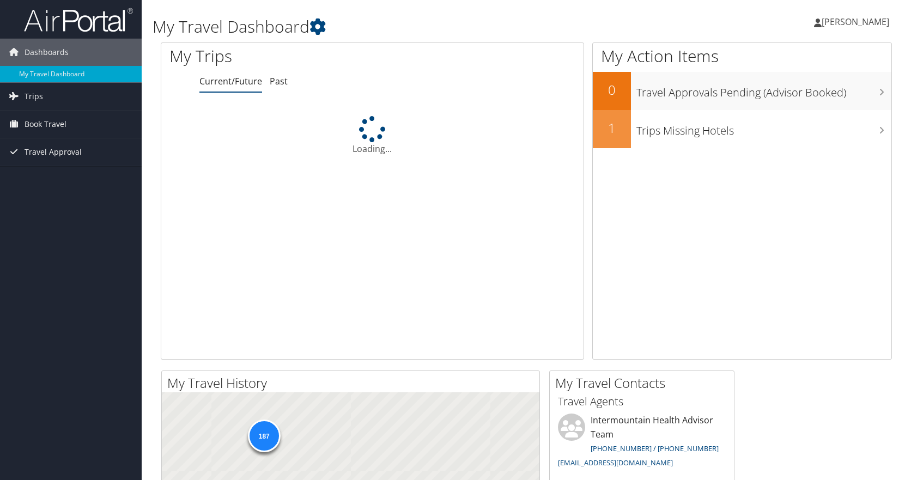 The image size is (911, 480). I want to click on h2: 0, so click(612, 90).